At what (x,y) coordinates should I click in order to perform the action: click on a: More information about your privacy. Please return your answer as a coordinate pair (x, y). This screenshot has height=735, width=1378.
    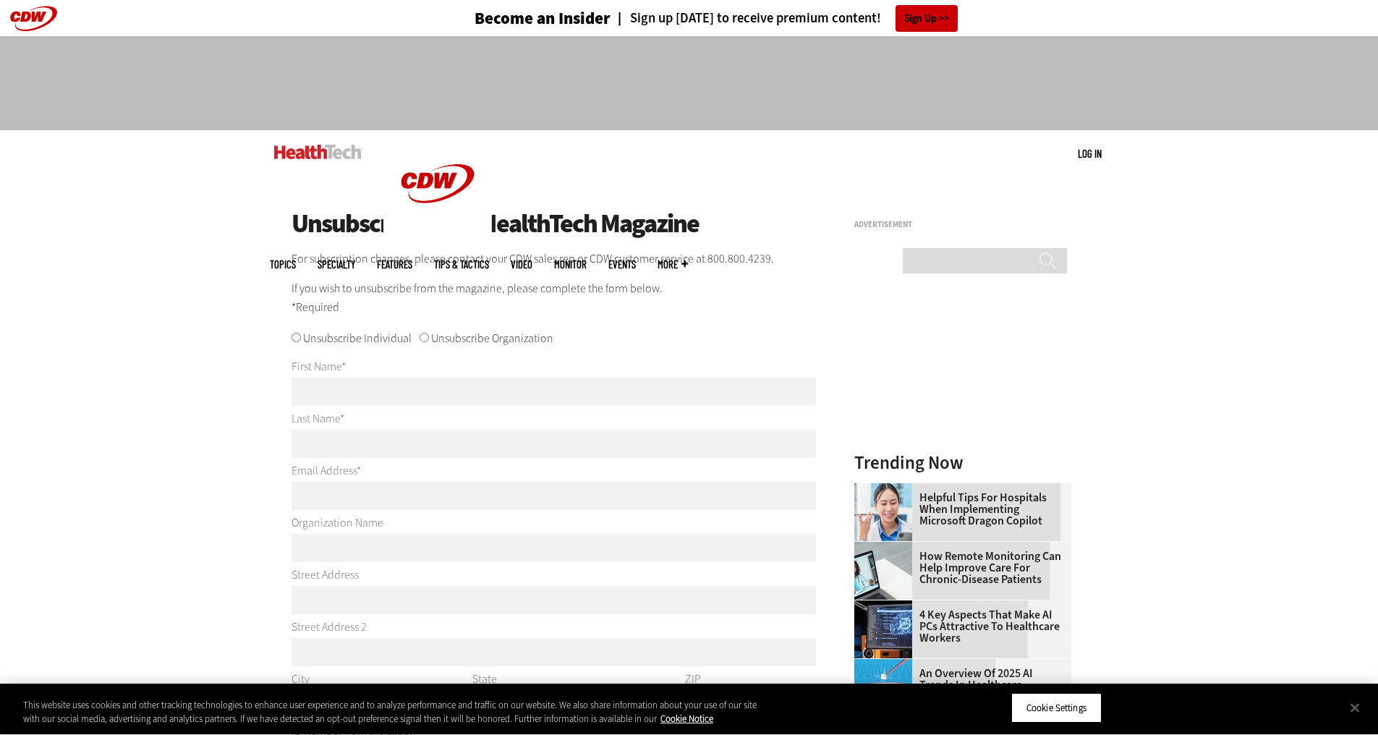
    Looking at the image, I should click on (686, 719).